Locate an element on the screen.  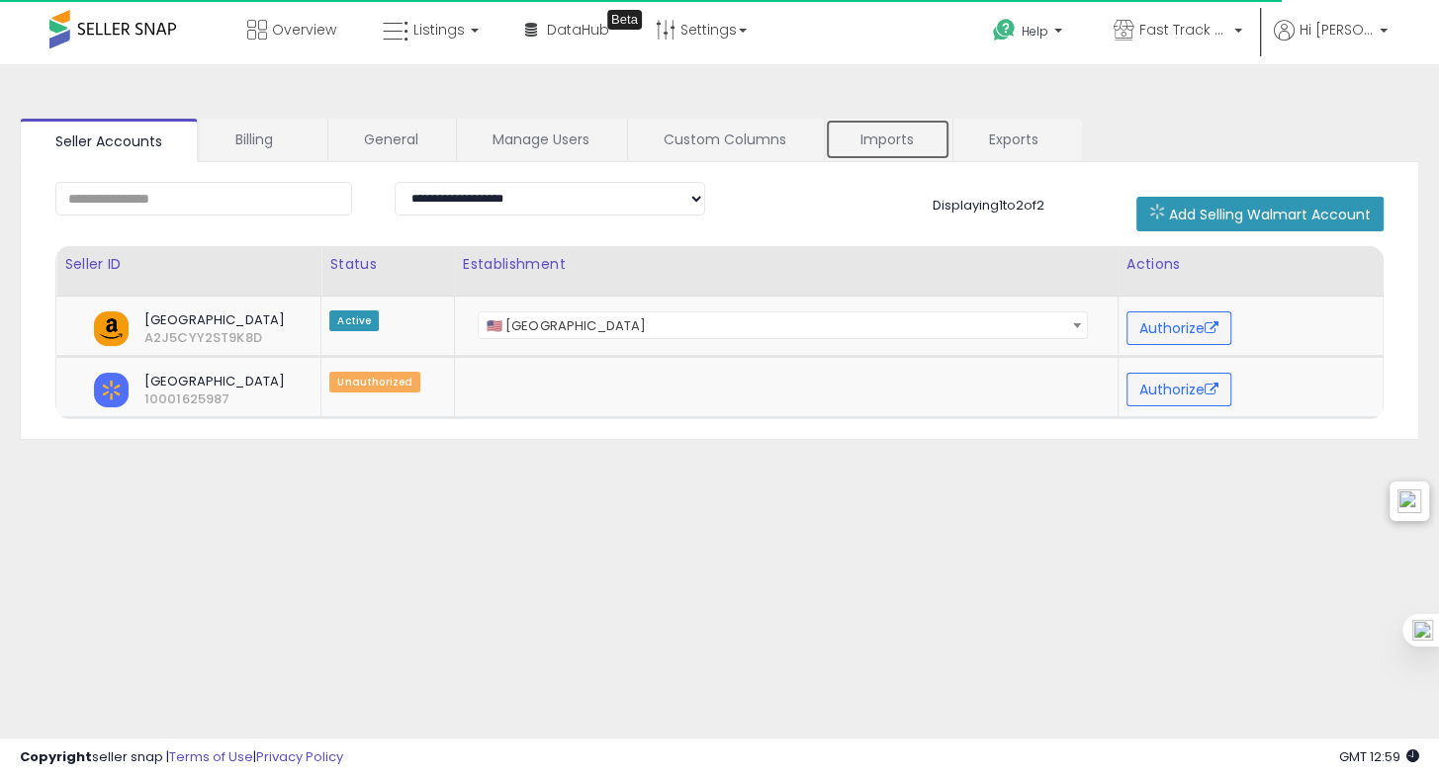
div: Seller ID is located at coordinates (188, 264).